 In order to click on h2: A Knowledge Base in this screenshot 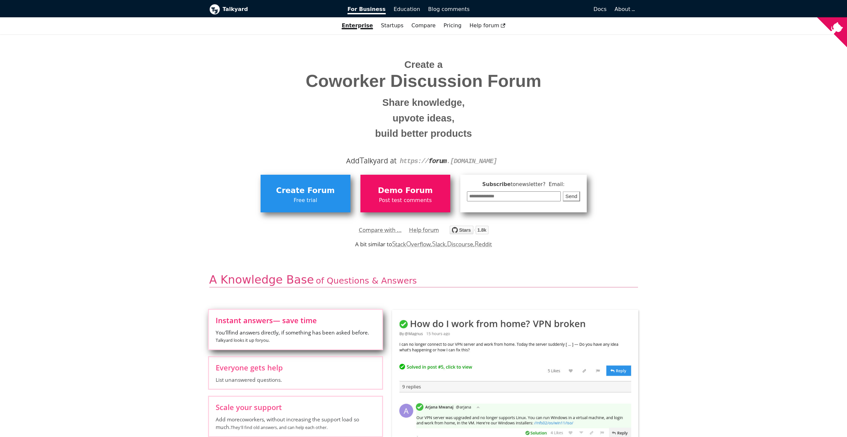, I will do `click(424, 280)`.